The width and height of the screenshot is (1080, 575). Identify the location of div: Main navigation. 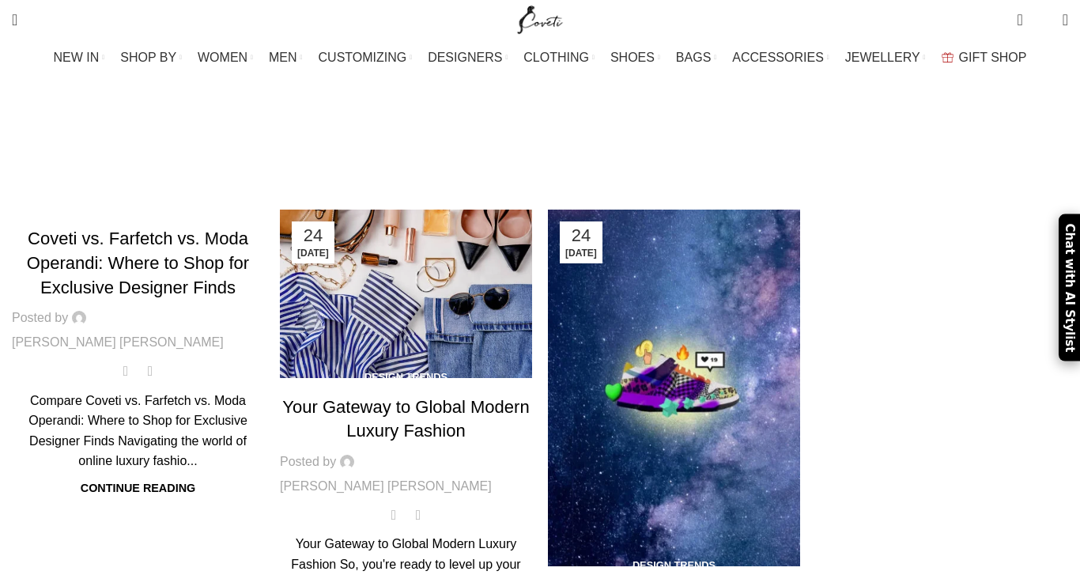
(540, 58).